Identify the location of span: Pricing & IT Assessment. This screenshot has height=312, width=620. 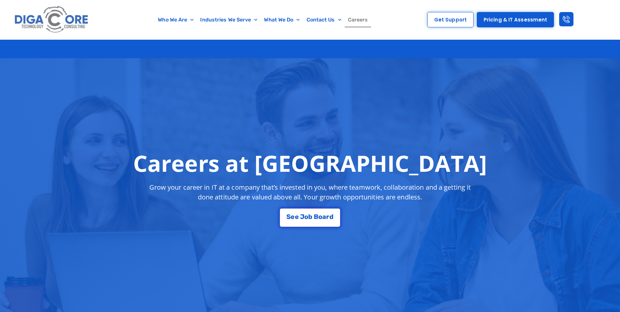
(516, 20).